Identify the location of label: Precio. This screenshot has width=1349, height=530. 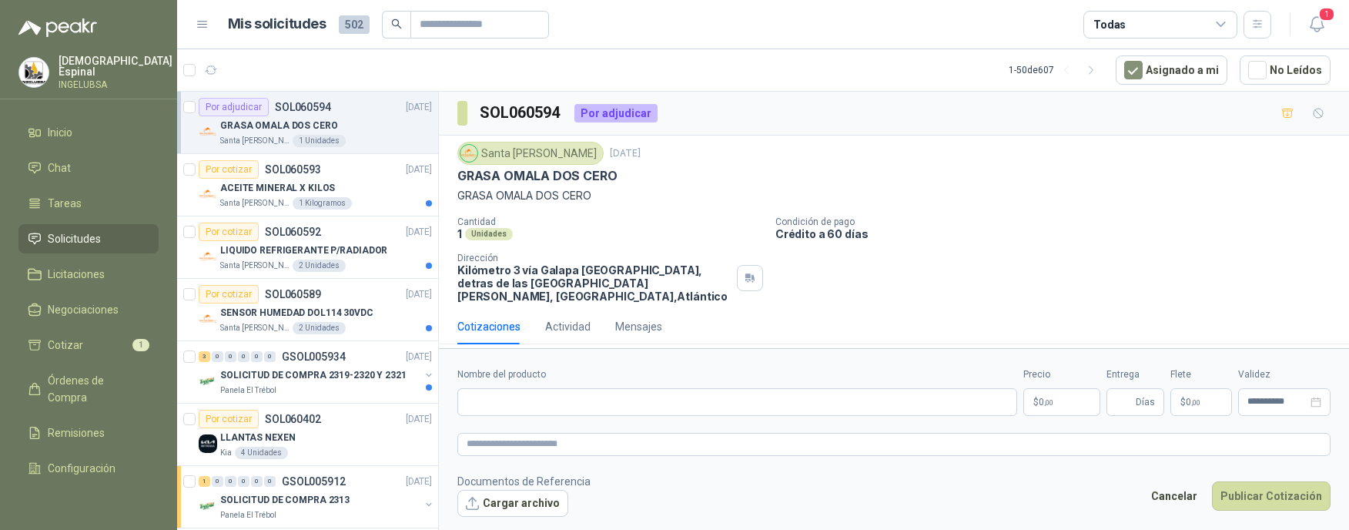
(1062, 374).